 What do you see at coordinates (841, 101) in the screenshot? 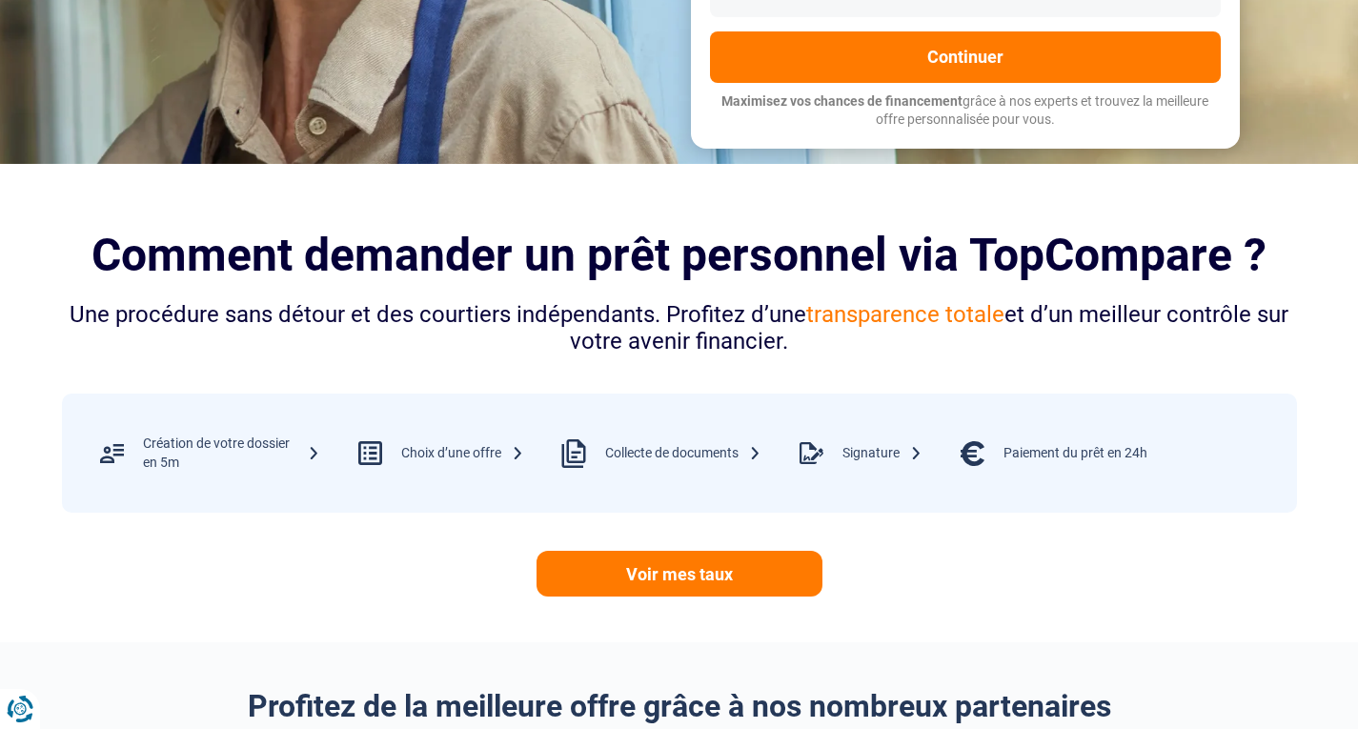
I see `span: Maximisez vos chances de financement` at bounding box center [841, 101].